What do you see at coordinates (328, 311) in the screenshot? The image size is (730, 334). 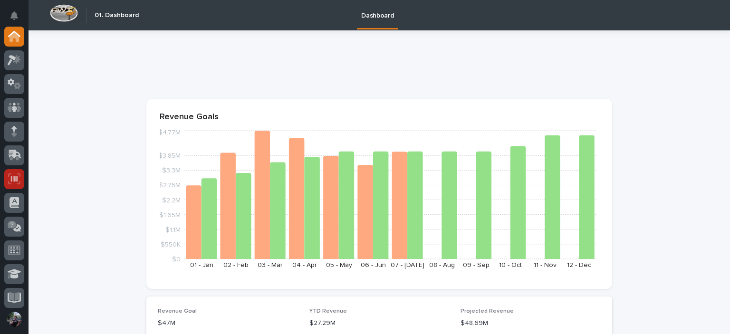 I see `span: YTD Revenue` at bounding box center [328, 311].